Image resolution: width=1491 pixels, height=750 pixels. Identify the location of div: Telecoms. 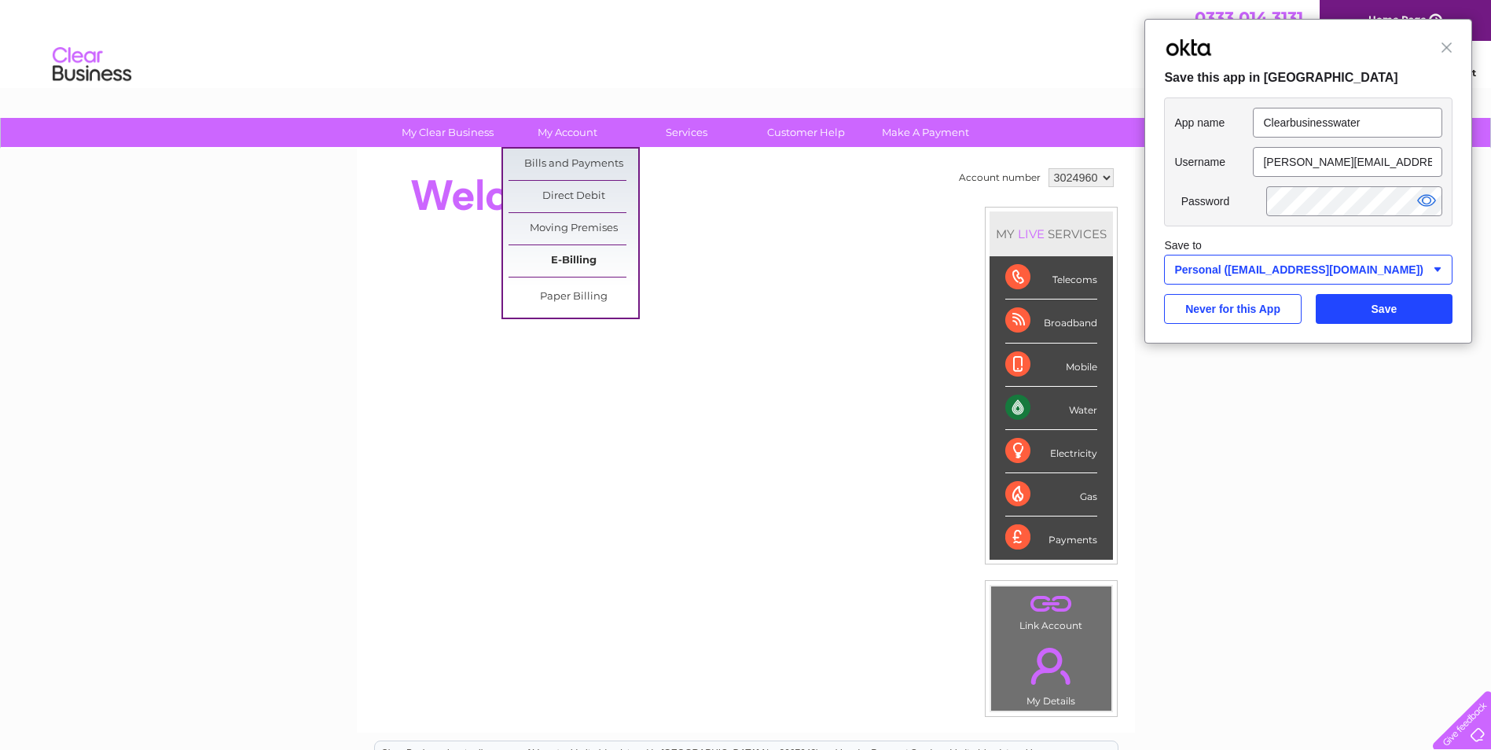
(1051, 277).